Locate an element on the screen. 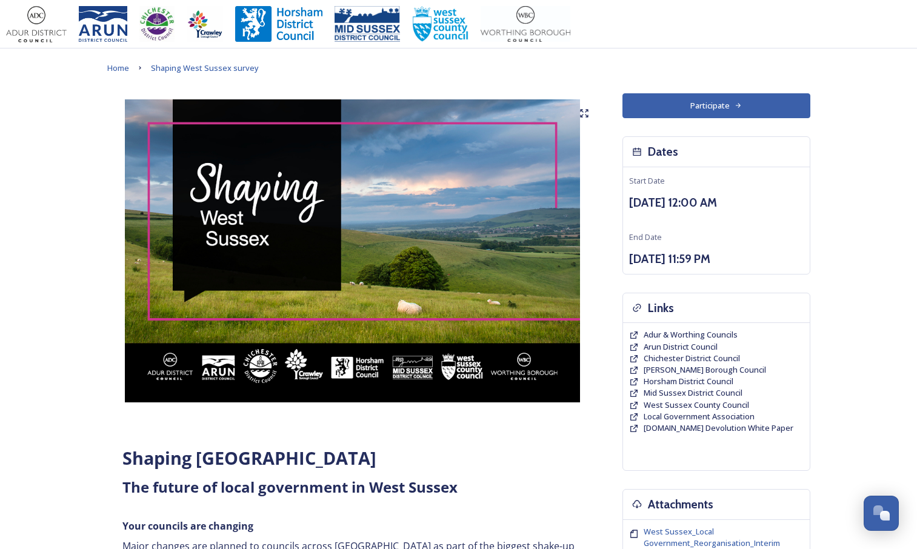  a: Horsham District Council is located at coordinates (689, 381).